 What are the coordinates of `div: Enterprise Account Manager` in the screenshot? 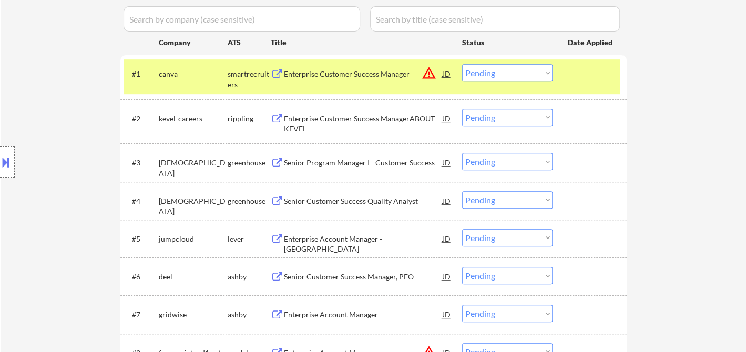 It's located at (363, 315).